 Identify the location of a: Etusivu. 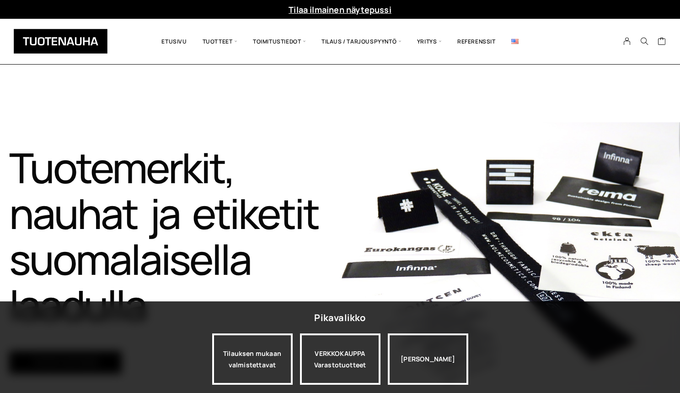
(174, 41).